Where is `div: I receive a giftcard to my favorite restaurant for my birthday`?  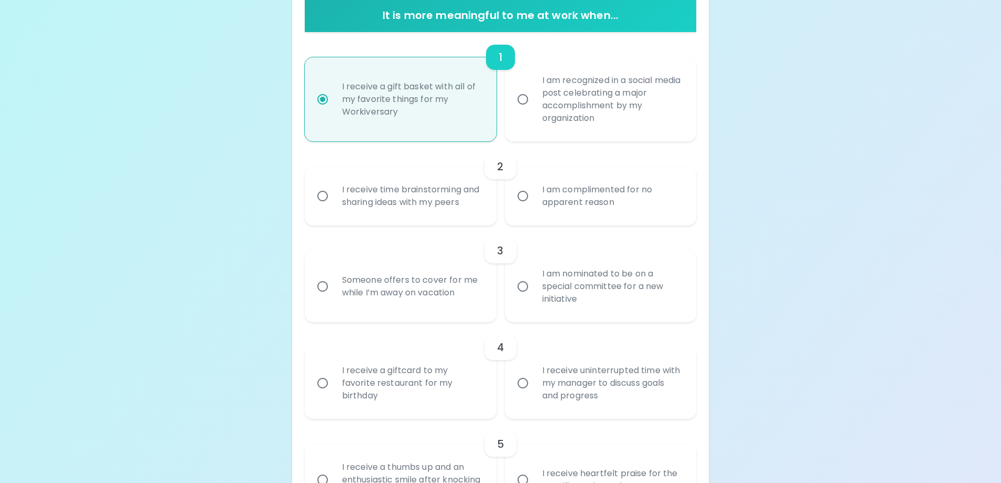
div: I receive a giftcard to my favorite restaurant for my birthday is located at coordinates (412, 383).